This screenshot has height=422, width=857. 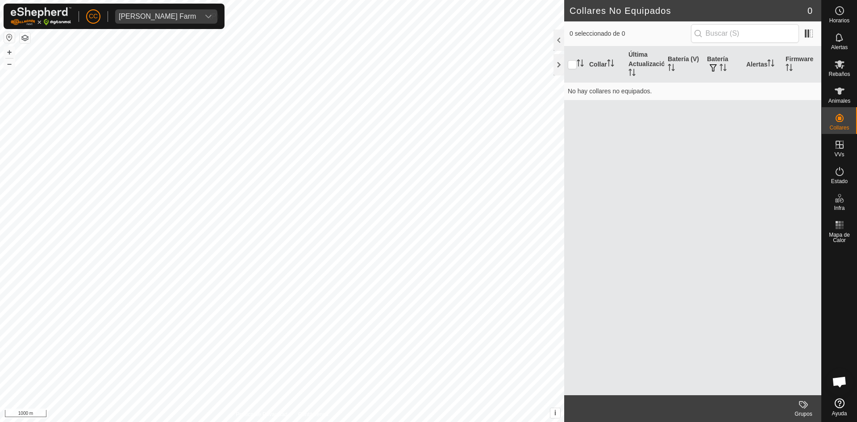 What do you see at coordinates (693, 91) in the screenshot?
I see `td: No hay collares no equipados.` at bounding box center [693, 91].